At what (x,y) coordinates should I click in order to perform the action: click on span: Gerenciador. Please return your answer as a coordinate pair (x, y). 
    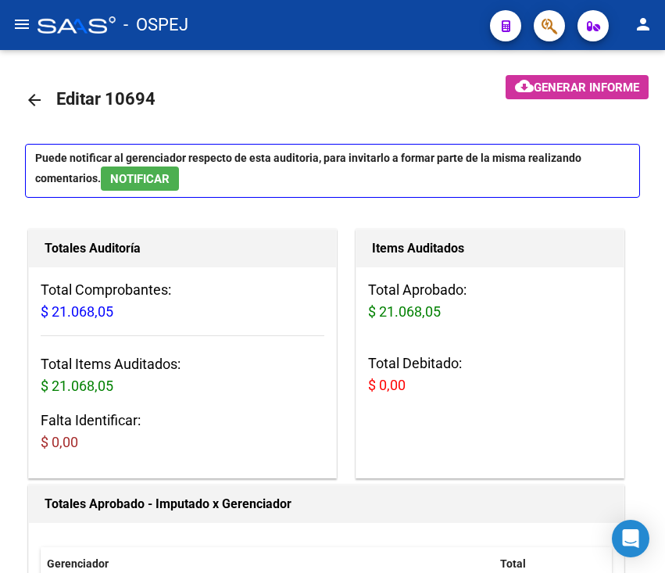
    Looking at the image, I should click on (77, 563).